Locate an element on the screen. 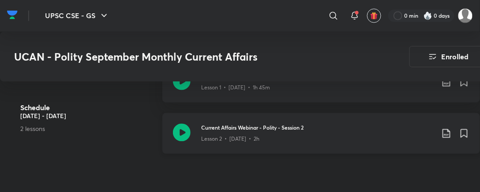 This screenshot has width=480, height=192. img: streak is located at coordinates (428, 16).